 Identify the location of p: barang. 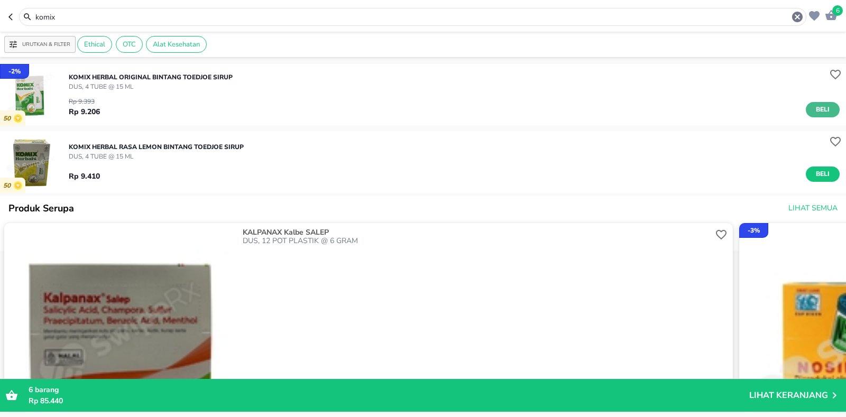
(388, 390).